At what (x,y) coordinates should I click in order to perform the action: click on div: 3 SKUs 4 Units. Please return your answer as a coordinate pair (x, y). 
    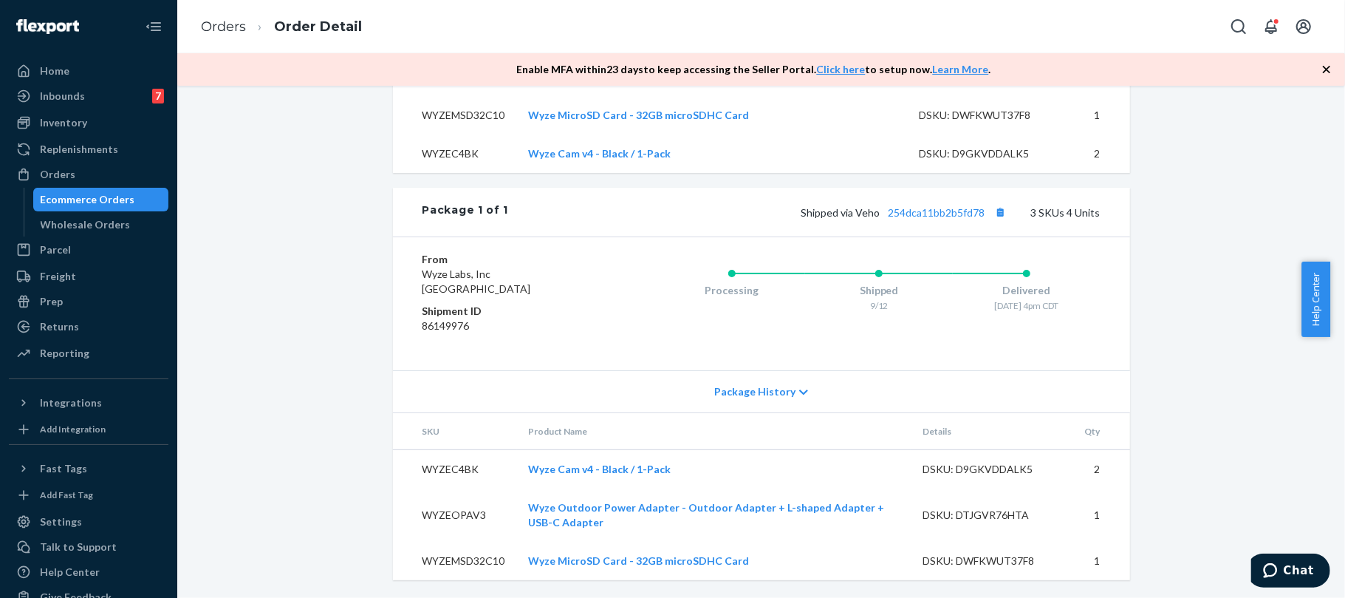
    Looking at the image, I should click on (804, 212).